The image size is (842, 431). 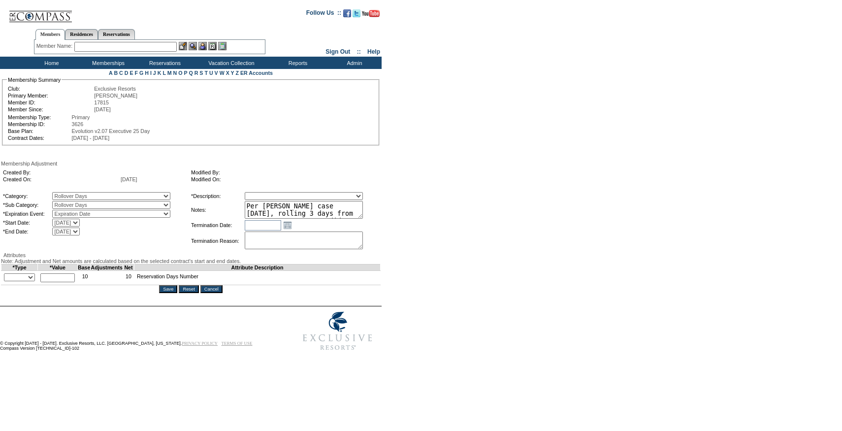 What do you see at coordinates (127, 73) in the screenshot?
I see `a: D` at bounding box center [127, 73].